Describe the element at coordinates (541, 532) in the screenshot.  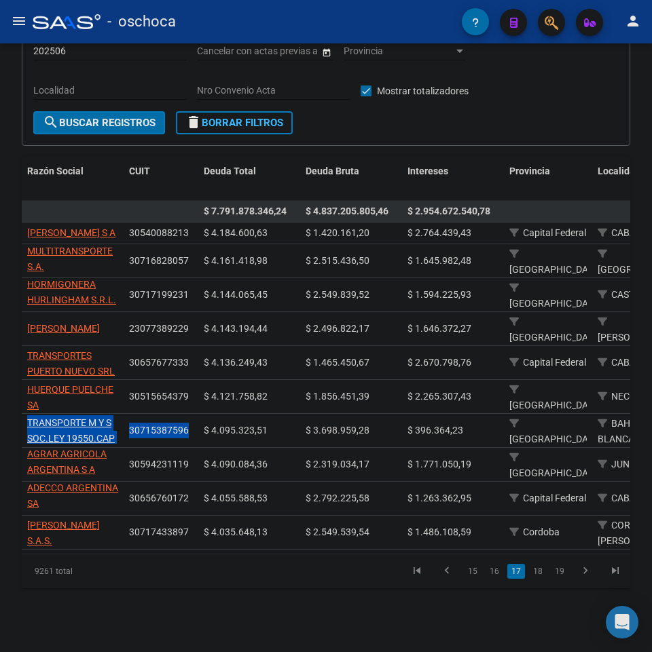
I see `span: Cordoba` at that location.